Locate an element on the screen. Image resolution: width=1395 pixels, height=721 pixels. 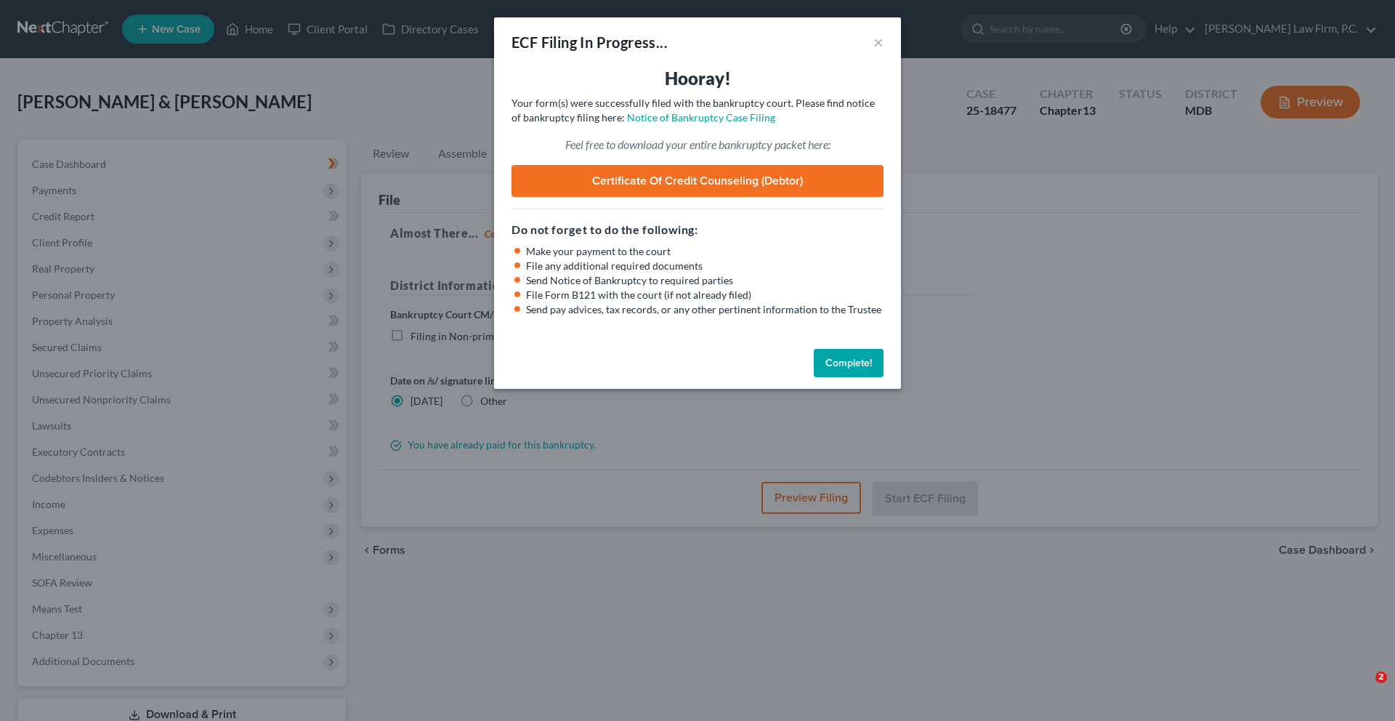
li: Make your payment to the court is located at coordinates (705, 251).